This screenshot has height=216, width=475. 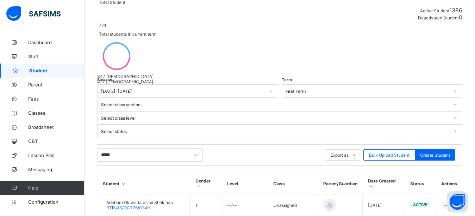 I want to click on span: Student, so click(x=57, y=70).